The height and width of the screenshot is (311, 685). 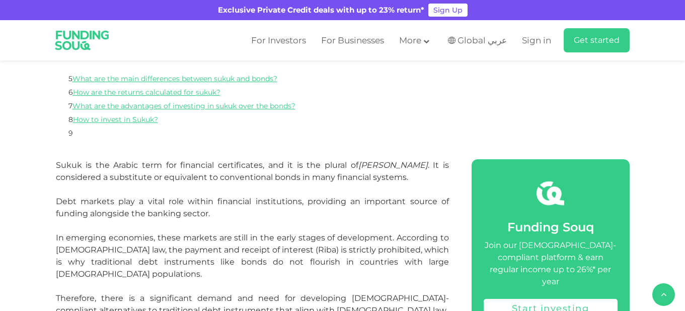 I want to click on a: How are the returns calculated for sukuk?, so click(x=146, y=92).